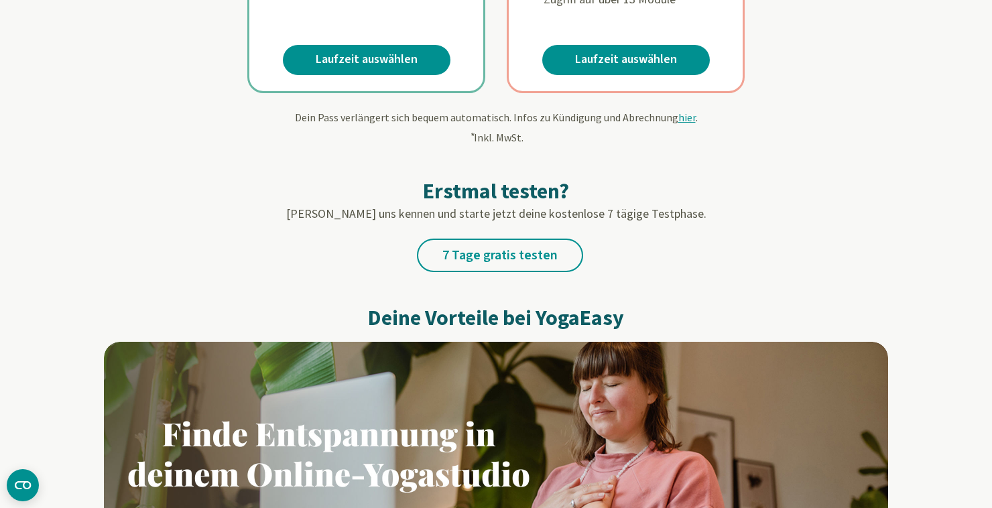 Image resolution: width=992 pixels, height=508 pixels. Describe the element at coordinates (496, 191) in the screenshot. I see `h2: Erstmal testen?` at that location.